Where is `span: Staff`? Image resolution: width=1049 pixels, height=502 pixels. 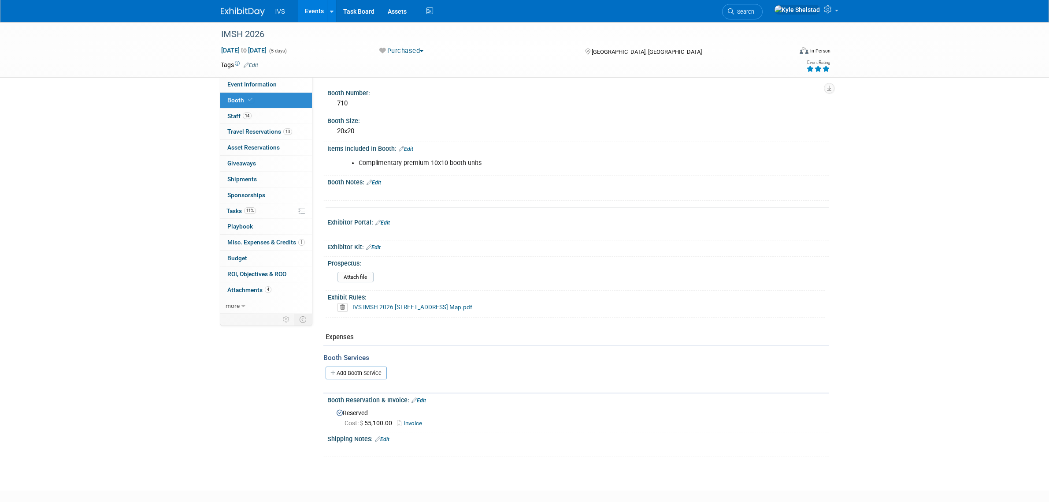
span: Staff is located at coordinates (239, 116).